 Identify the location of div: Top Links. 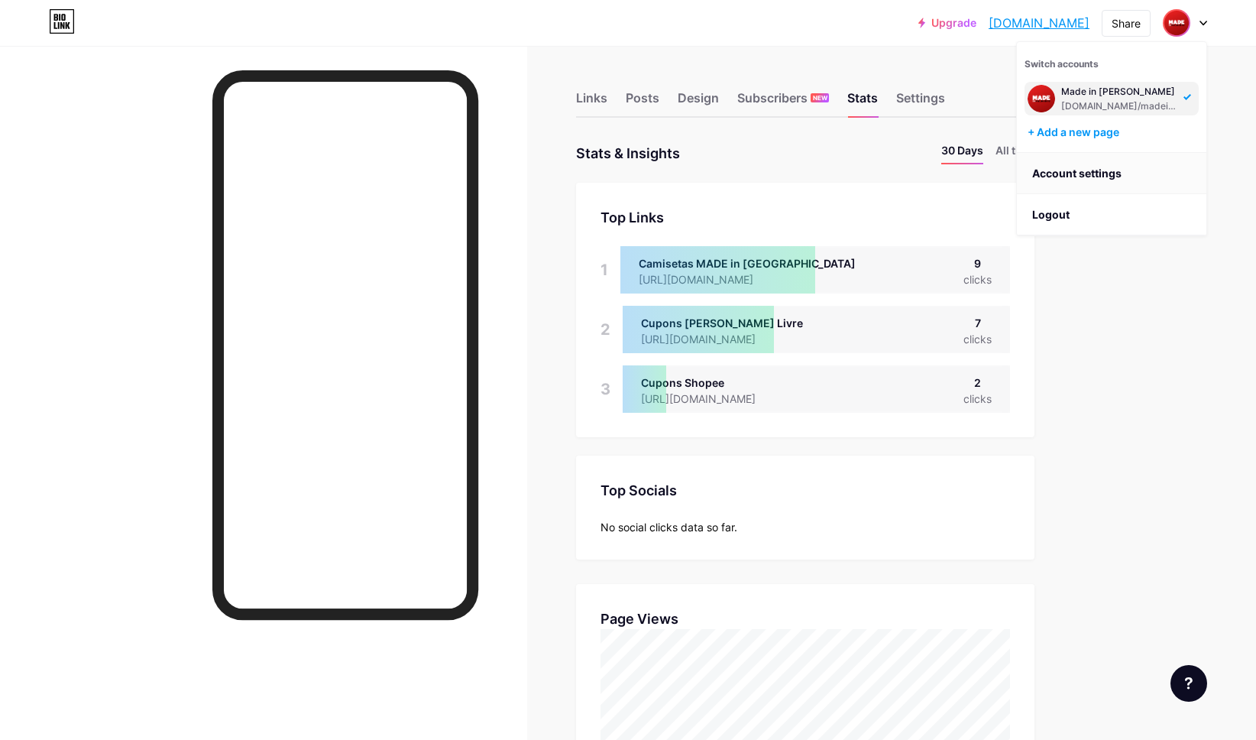
(805, 217).